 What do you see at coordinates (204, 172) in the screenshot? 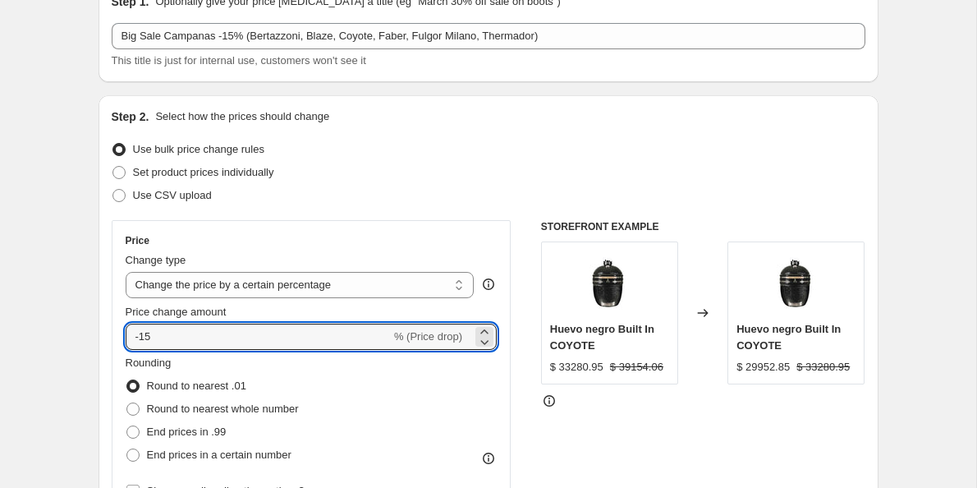
I see `span: Set product prices individually` at bounding box center [204, 172].